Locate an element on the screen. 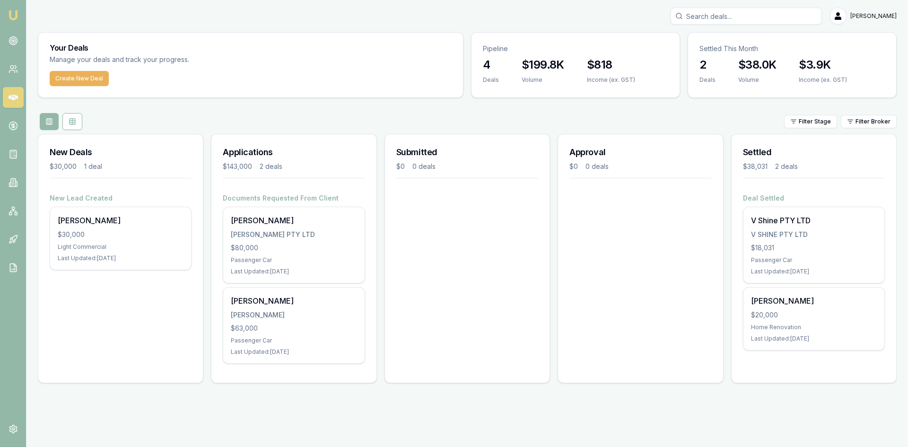  a: Create New Deal is located at coordinates (79, 78).